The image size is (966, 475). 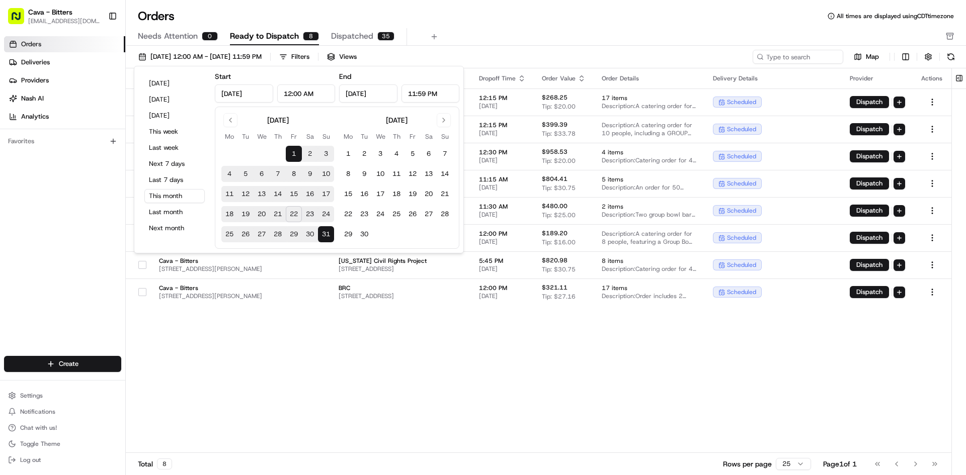 What do you see at coordinates (294, 57) in the screenshot?
I see `button: Filters` at bounding box center [294, 57].